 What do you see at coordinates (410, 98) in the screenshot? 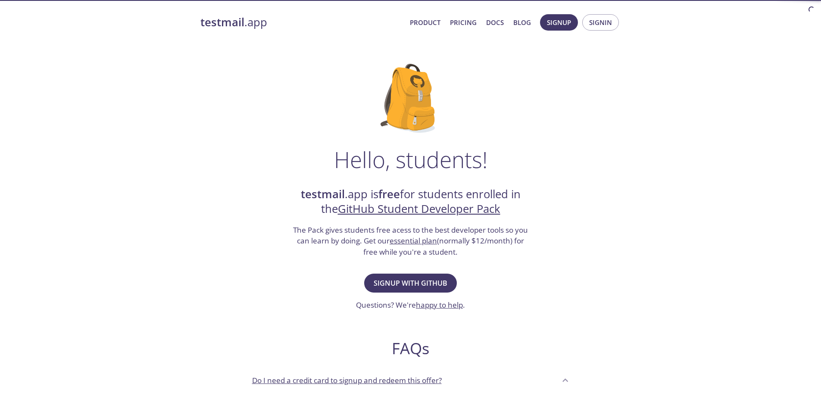
I see `img: github-student-backpack.png` at bounding box center [410, 98].